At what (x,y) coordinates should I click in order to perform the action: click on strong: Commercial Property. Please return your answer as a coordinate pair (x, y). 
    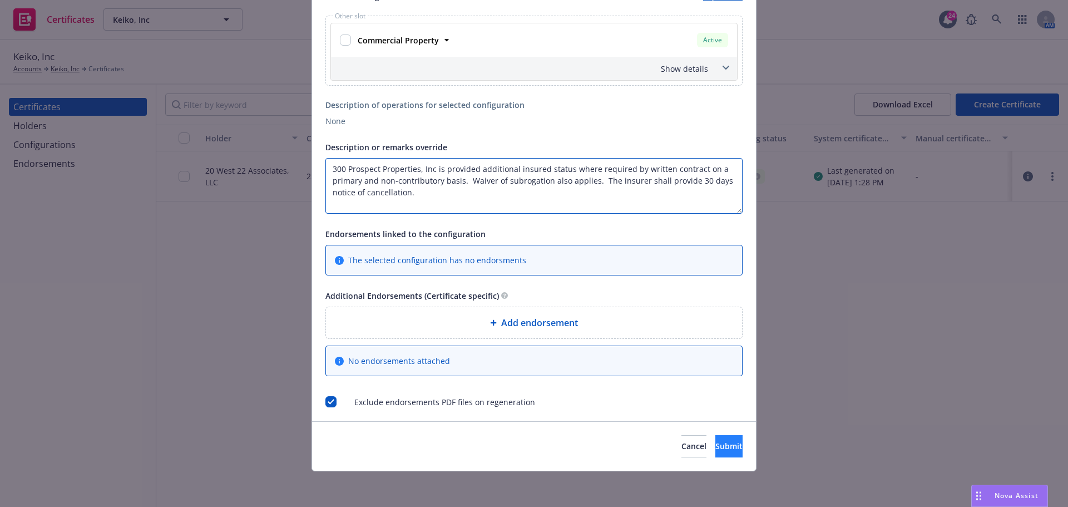
    Looking at the image, I should click on (398, 40).